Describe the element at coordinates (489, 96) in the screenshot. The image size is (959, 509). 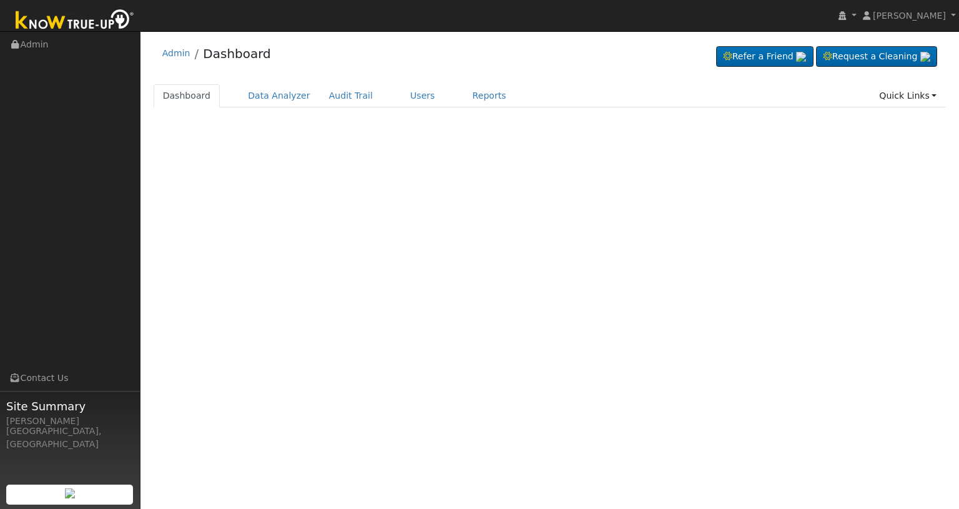
I see `a: Reports` at that location.